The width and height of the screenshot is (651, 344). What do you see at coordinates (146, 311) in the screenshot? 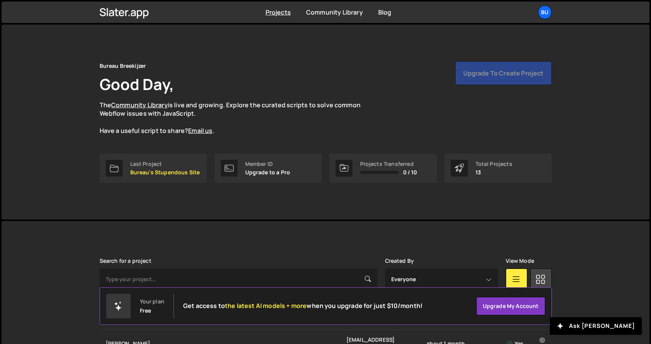
I see `div: Free` at bounding box center [146, 311].